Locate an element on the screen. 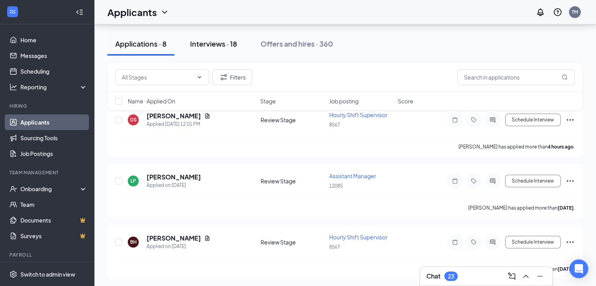  button: Minimize is located at coordinates (540, 276).